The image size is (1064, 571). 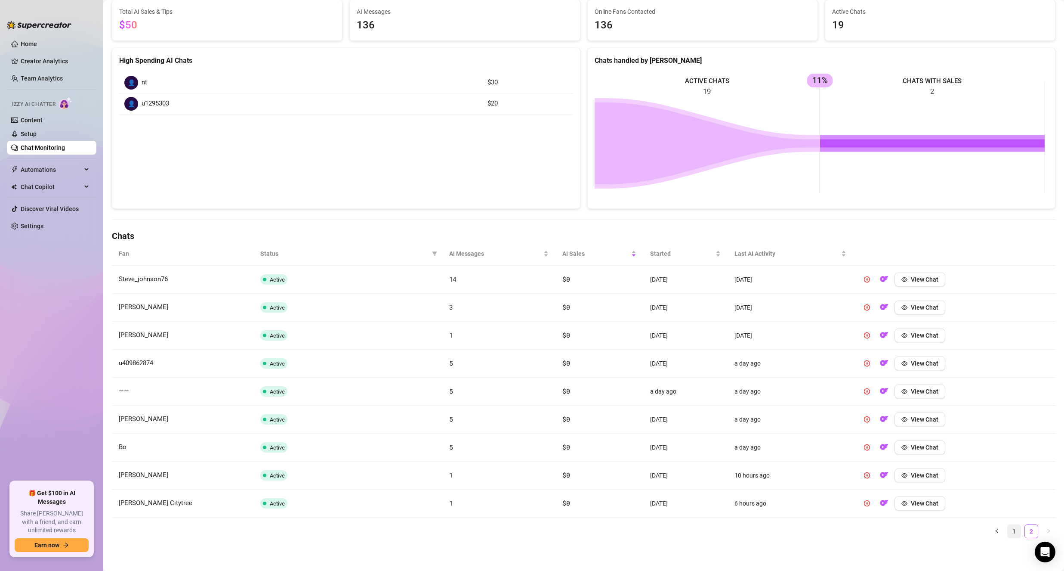 I want to click on td: a day ago, so click(x=791, y=391).